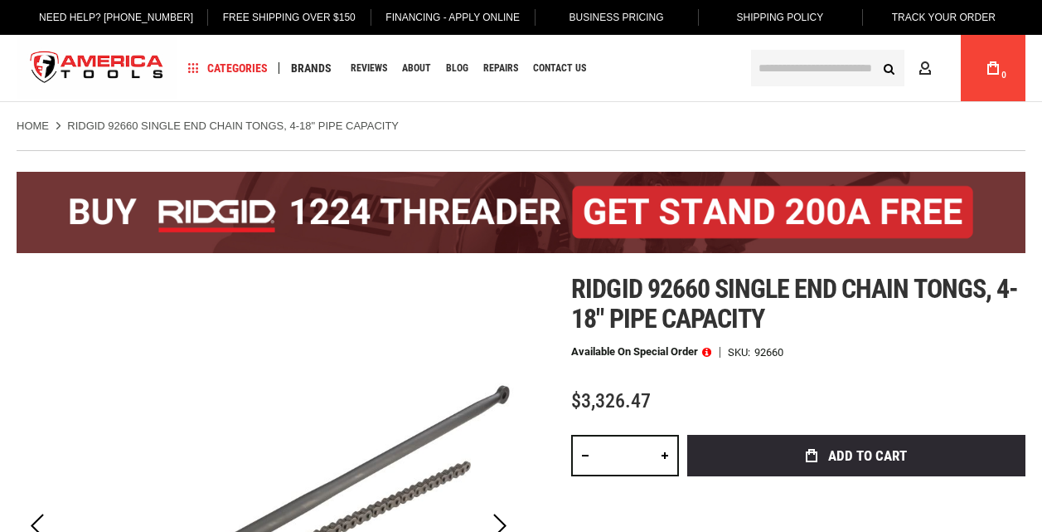 The width and height of the screenshot is (1042, 532). What do you see at coordinates (501, 68) in the screenshot?
I see `a: Repairs` at bounding box center [501, 68].